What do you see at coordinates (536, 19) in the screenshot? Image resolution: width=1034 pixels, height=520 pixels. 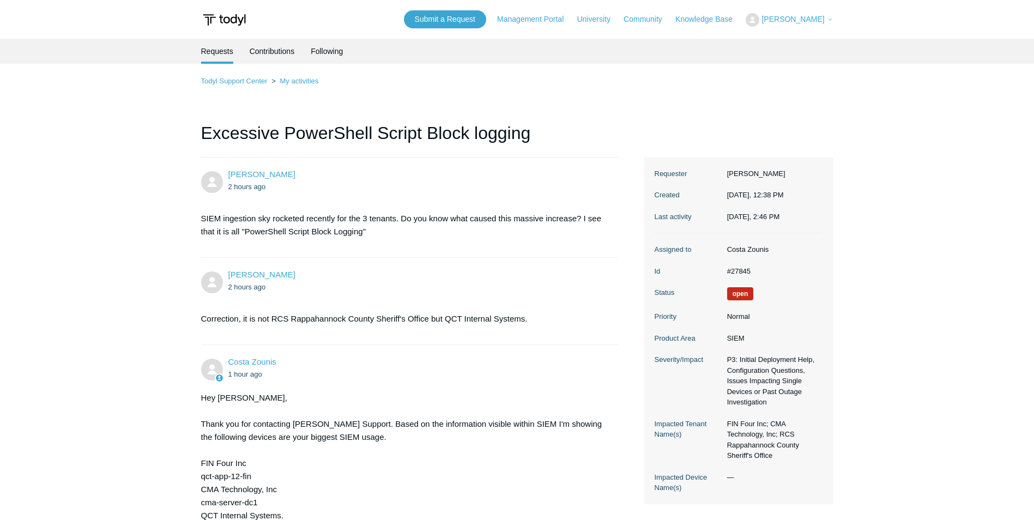 I see `a: Management Portal` at bounding box center [536, 19].